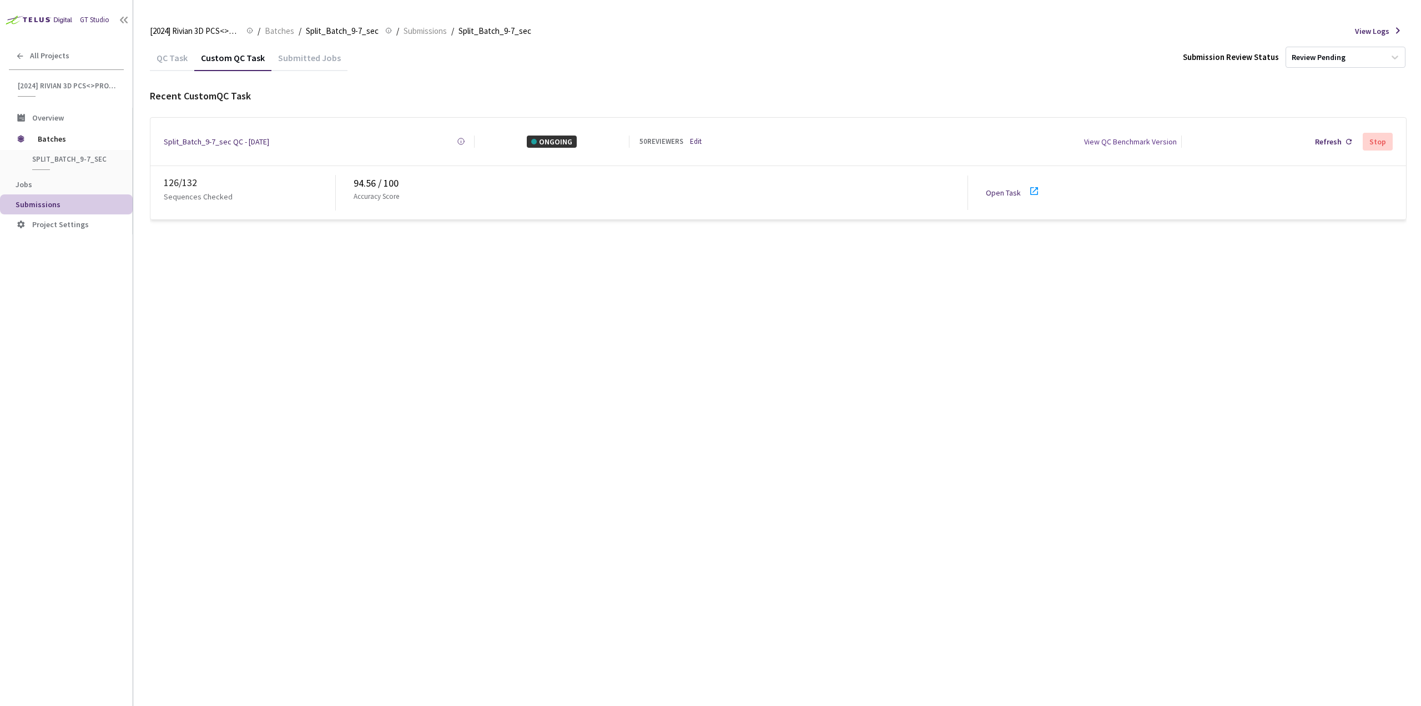  Describe the element at coordinates (249, 183) in the screenshot. I see `div: 126 / 132` at that location.